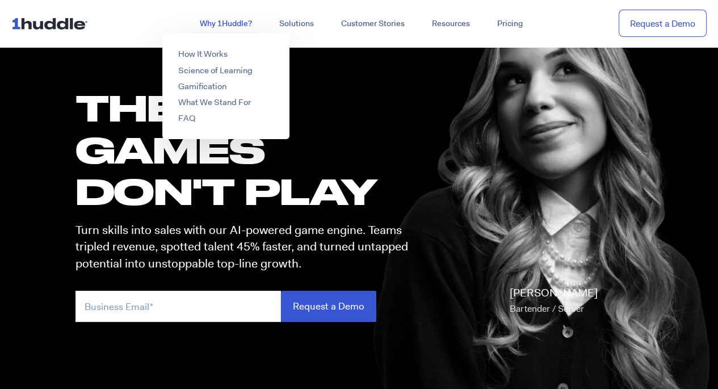 Image resolution: width=718 pixels, height=389 pixels. Describe the element at coordinates (178, 306) in the screenshot. I see `input: Business Email*` at that location.